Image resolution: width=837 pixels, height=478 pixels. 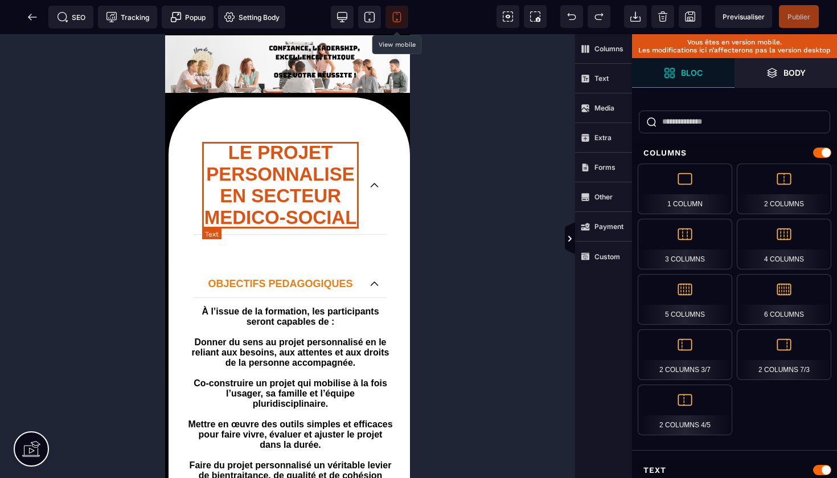 What do you see at coordinates (605, 167) in the screenshot?
I see `strong: Forms` at bounding box center [605, 167].